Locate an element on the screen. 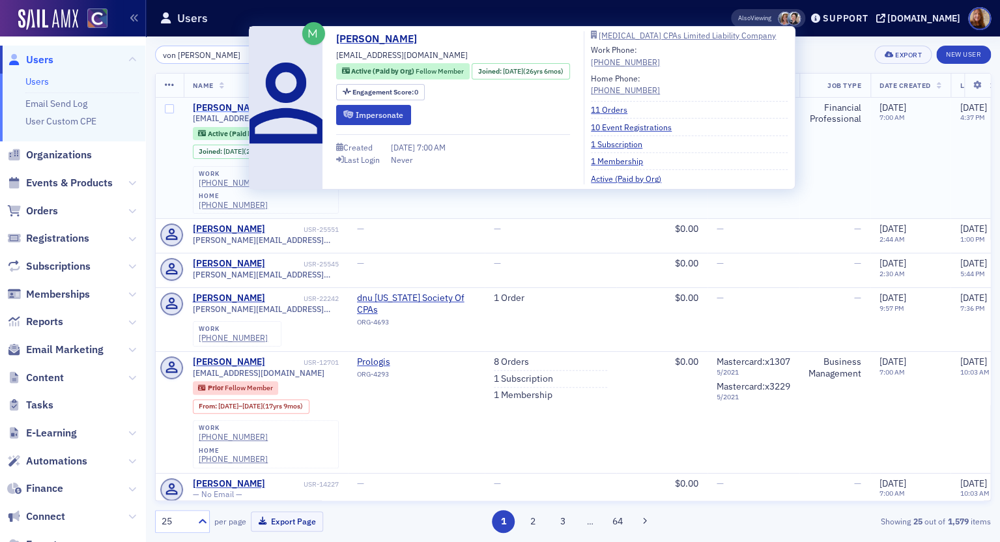 The height and width of the screenshot is (542, 1000). div: Support is located at coordinates (845, 18).